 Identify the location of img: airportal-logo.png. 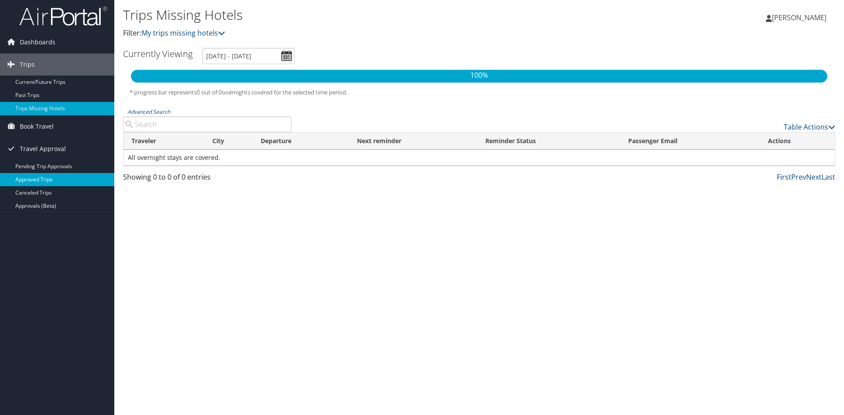
(63, 16).